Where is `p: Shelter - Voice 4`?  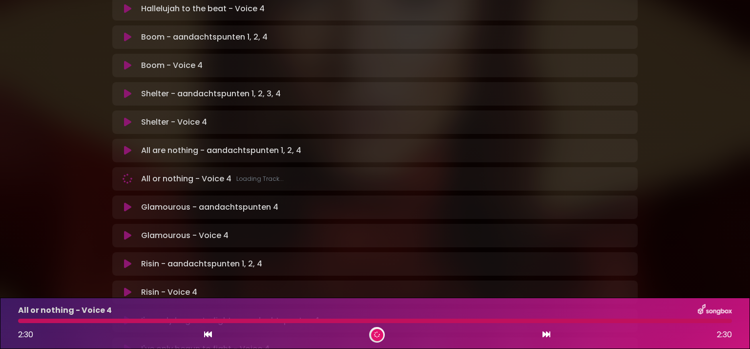
p: Shelter - Voice 4 is located at coordinates (174, 122).